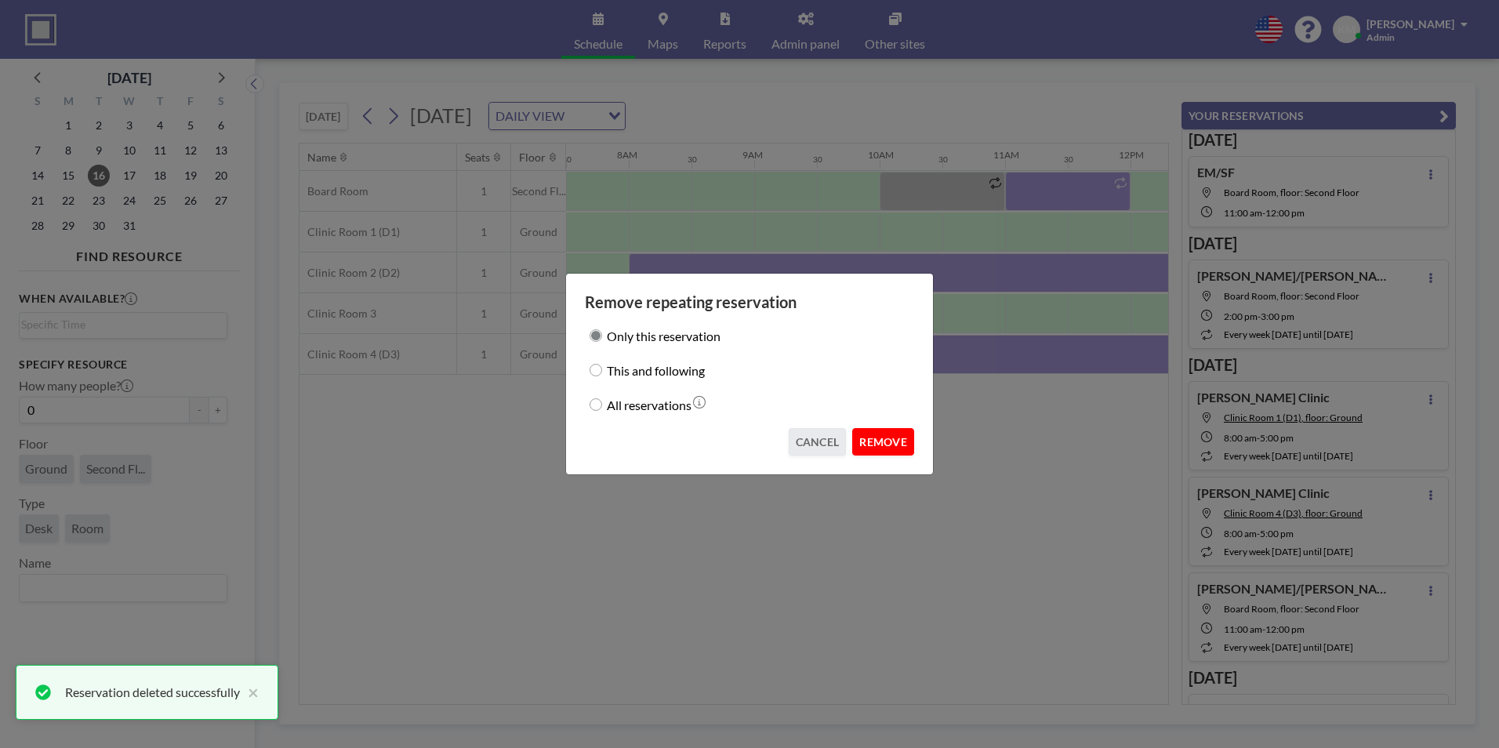 This screenshot has height=748, width=1499. What do you see at coordinates (249, 692) in the screenshot?
I see `button: close` at bounding box center [249, 692].